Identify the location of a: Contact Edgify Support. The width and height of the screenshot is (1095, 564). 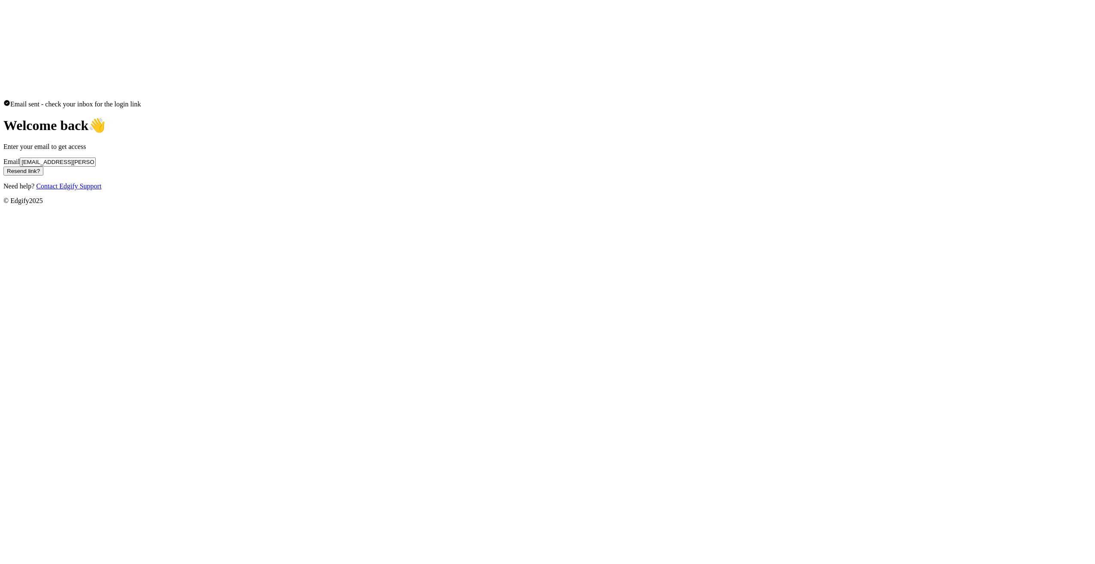
(69, 186).